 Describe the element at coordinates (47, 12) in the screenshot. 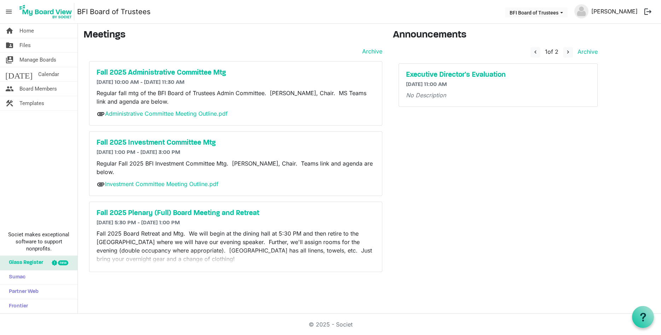

I see `a: My Board View Logo` at that location.